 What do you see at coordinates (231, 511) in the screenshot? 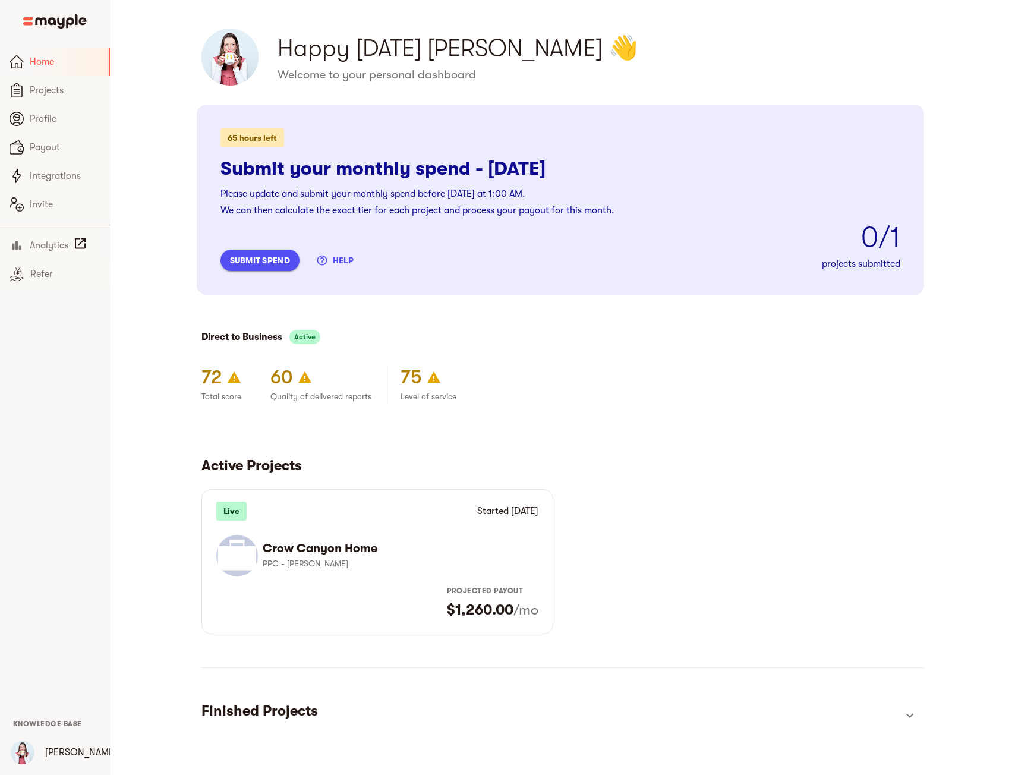
I see `p: Live` at bounding box center [231, 511].